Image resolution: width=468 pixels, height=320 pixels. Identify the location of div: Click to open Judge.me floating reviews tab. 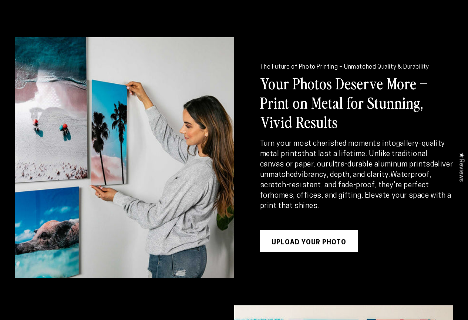
(461, 167).